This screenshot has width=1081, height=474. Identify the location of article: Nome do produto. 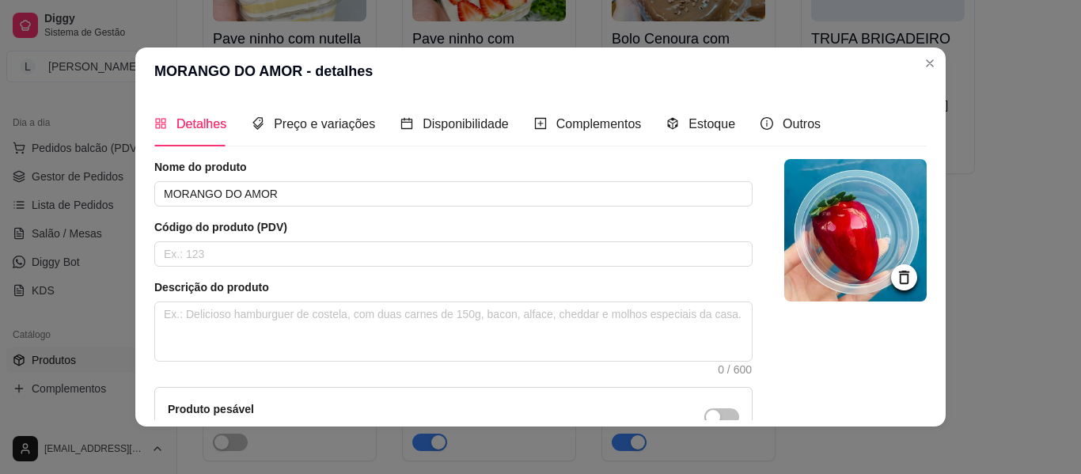
(453, 167).